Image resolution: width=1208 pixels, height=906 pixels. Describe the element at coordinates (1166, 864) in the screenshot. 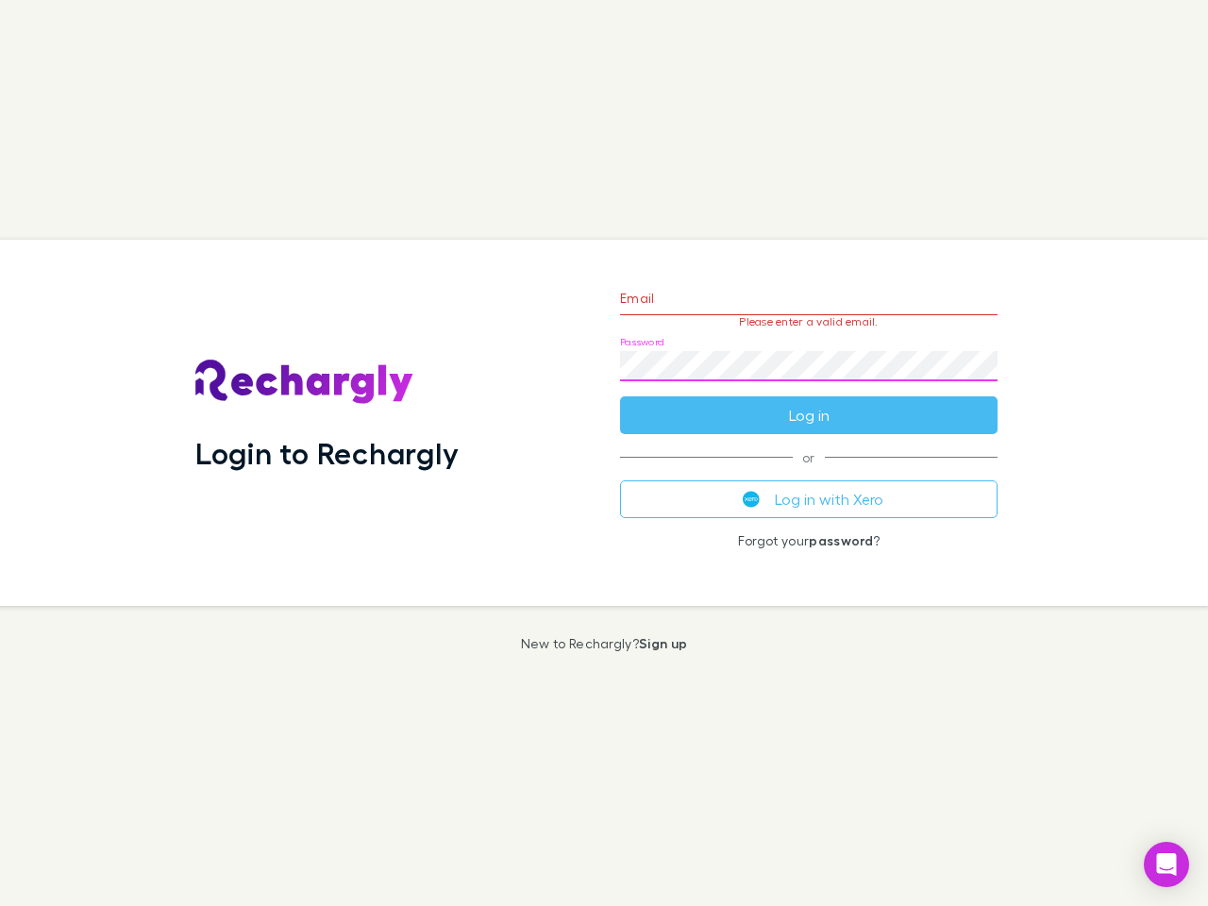

I see `div: Open Intercom Messenger` at that location.